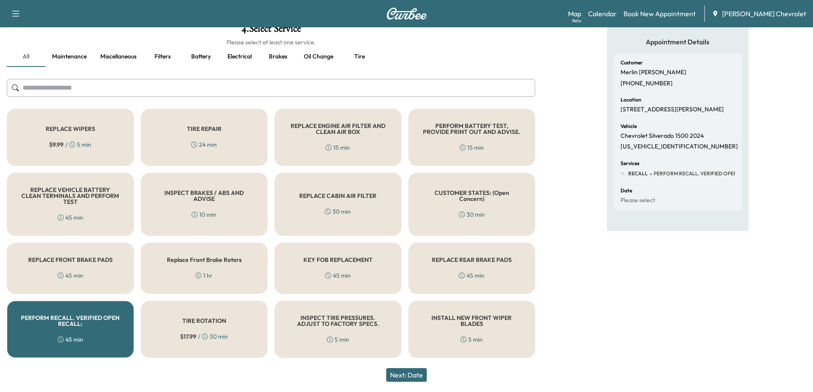  I want to click on p: Please select, so click(638, 201).